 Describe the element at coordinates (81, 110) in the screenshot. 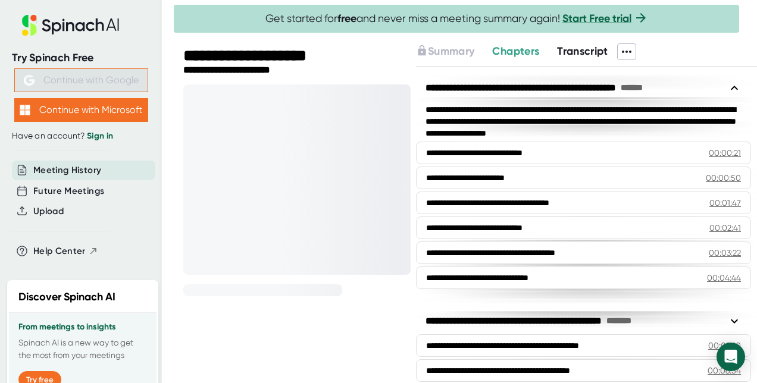

I see `button: Continue with Microsoft` at that location.